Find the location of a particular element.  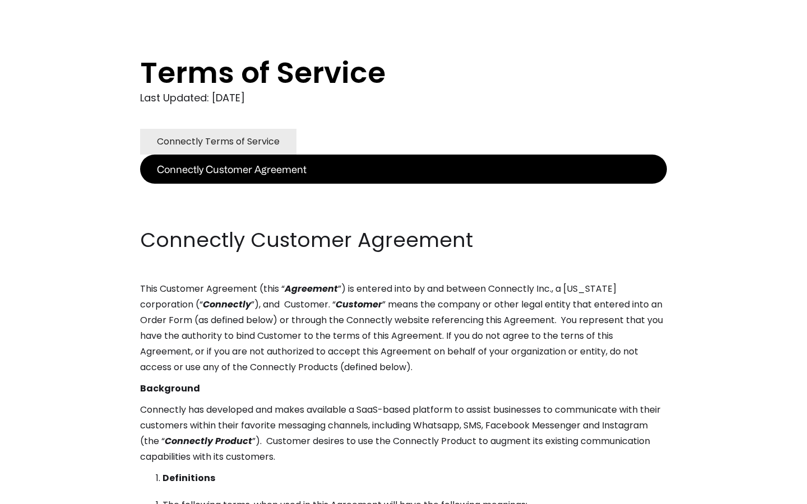

em: Agreement is located at coordinates (311, 289).